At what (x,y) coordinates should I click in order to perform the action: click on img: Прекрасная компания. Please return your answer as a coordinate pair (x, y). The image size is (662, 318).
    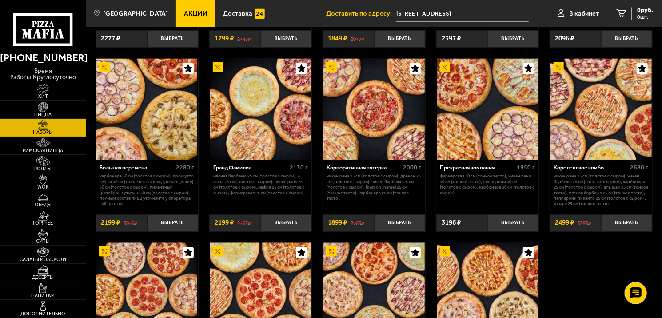
    Looking at the image, I should click on (487, 108).